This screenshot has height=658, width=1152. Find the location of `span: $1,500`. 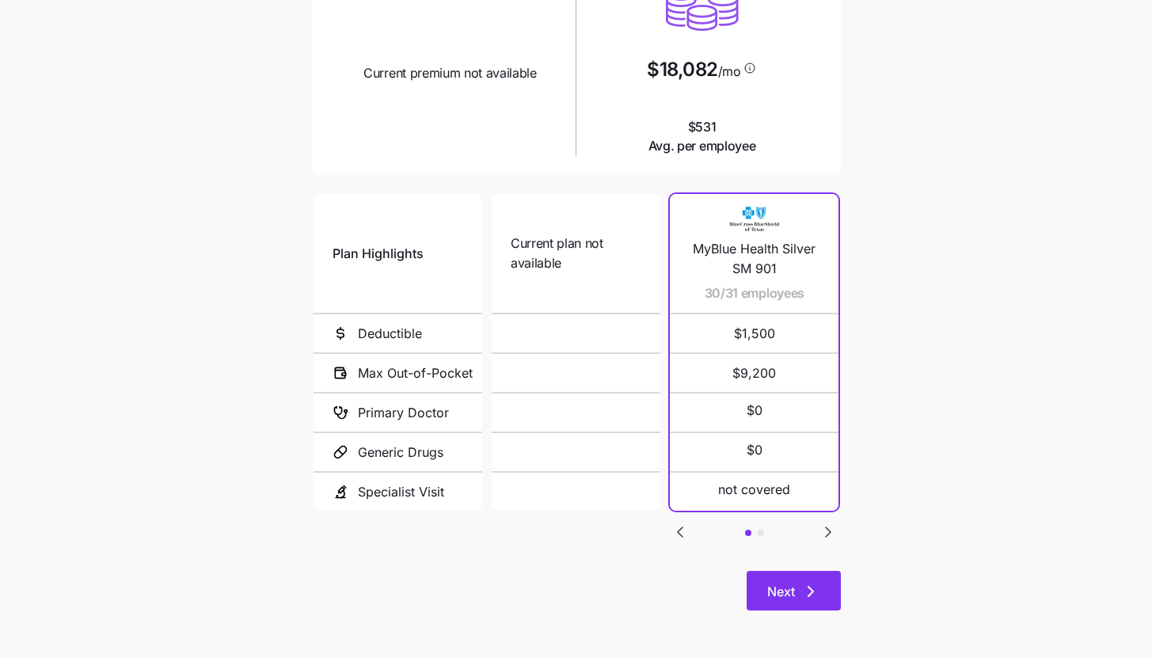

span: $1,500 is located at coordinates (753, 333).